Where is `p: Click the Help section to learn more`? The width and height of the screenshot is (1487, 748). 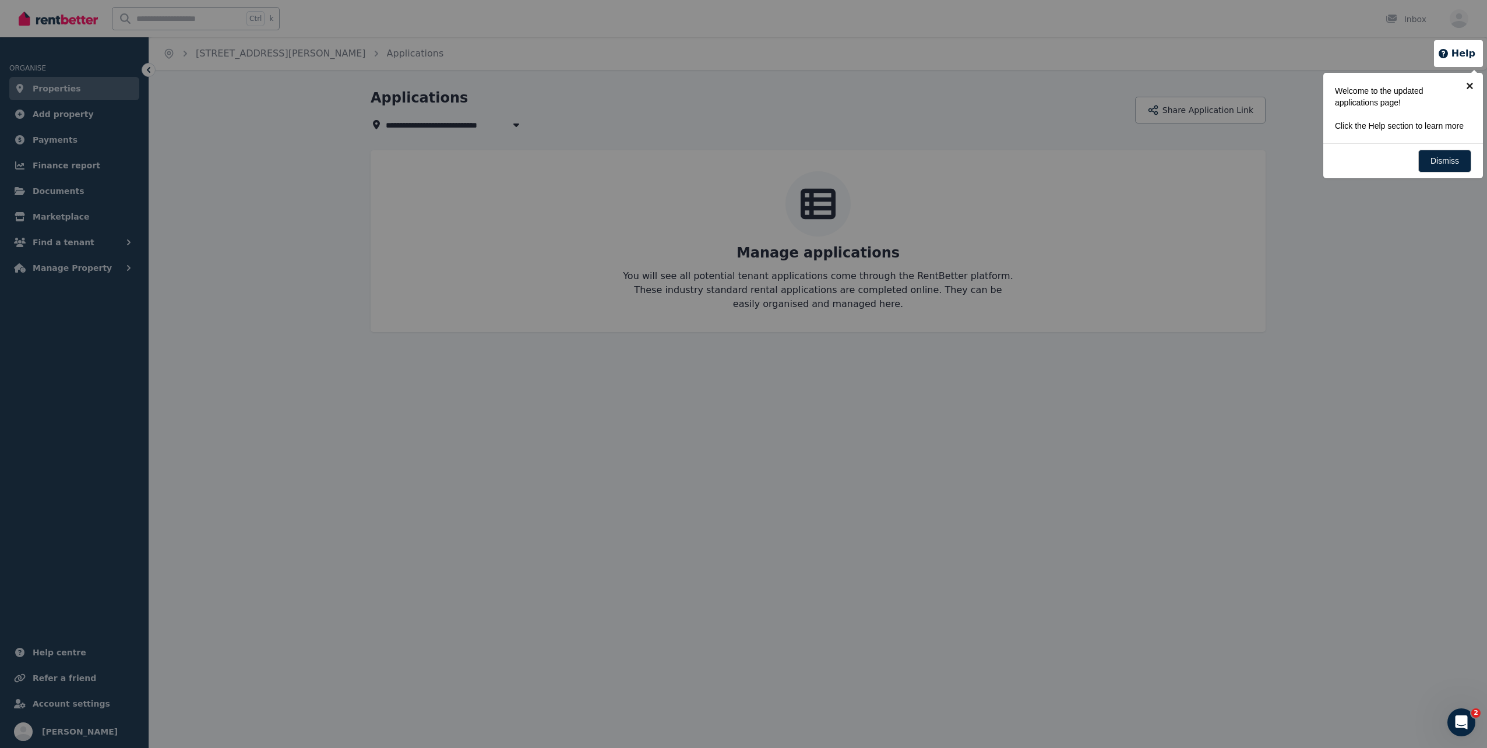 p: Click the Help section to learn more is located at coordinates (1399, 126).